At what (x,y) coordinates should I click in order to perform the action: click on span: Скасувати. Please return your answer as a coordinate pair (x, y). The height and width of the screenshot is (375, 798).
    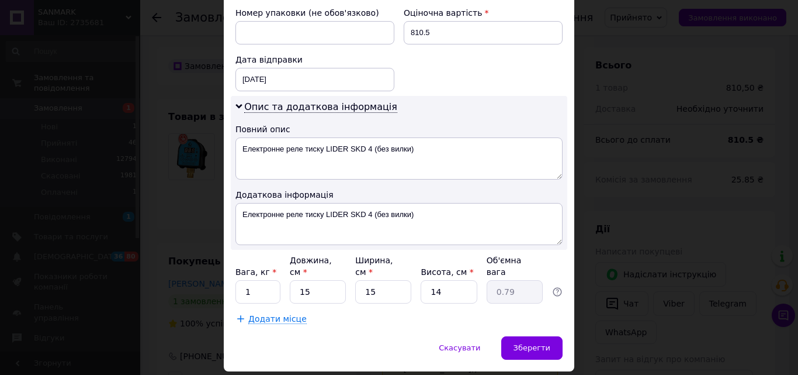
    Looking at the image, I should click on (459, 347).